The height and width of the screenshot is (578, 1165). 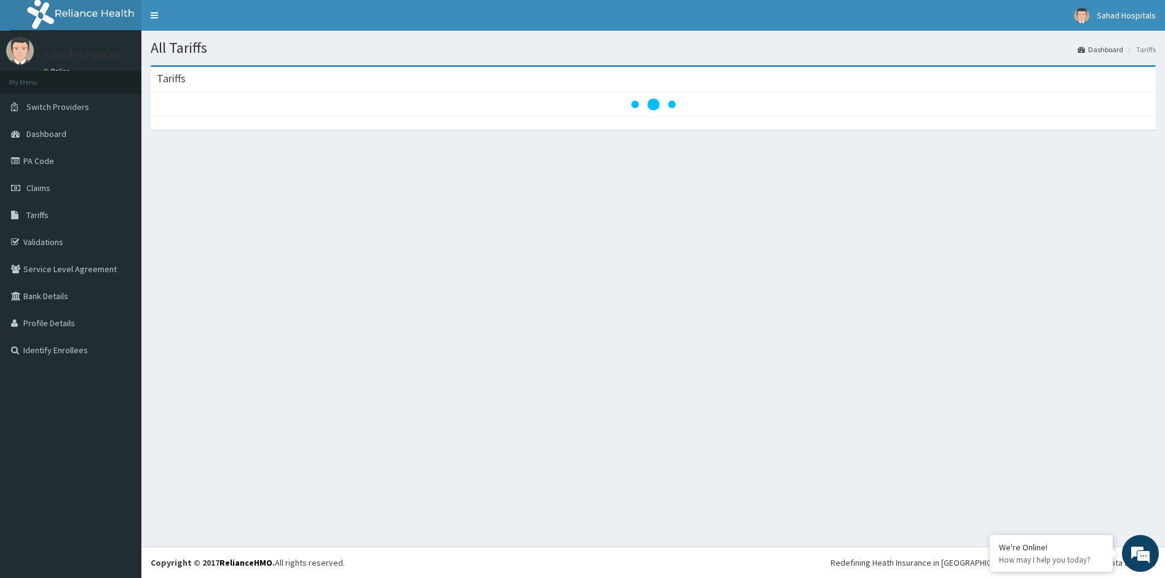 I want to click on svg: audio-loading, so click(x=653, y=104).